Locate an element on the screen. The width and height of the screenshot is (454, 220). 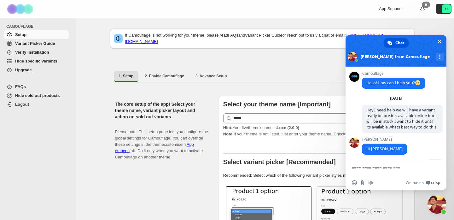
span: Send a file is located at coordinates (363, 183).